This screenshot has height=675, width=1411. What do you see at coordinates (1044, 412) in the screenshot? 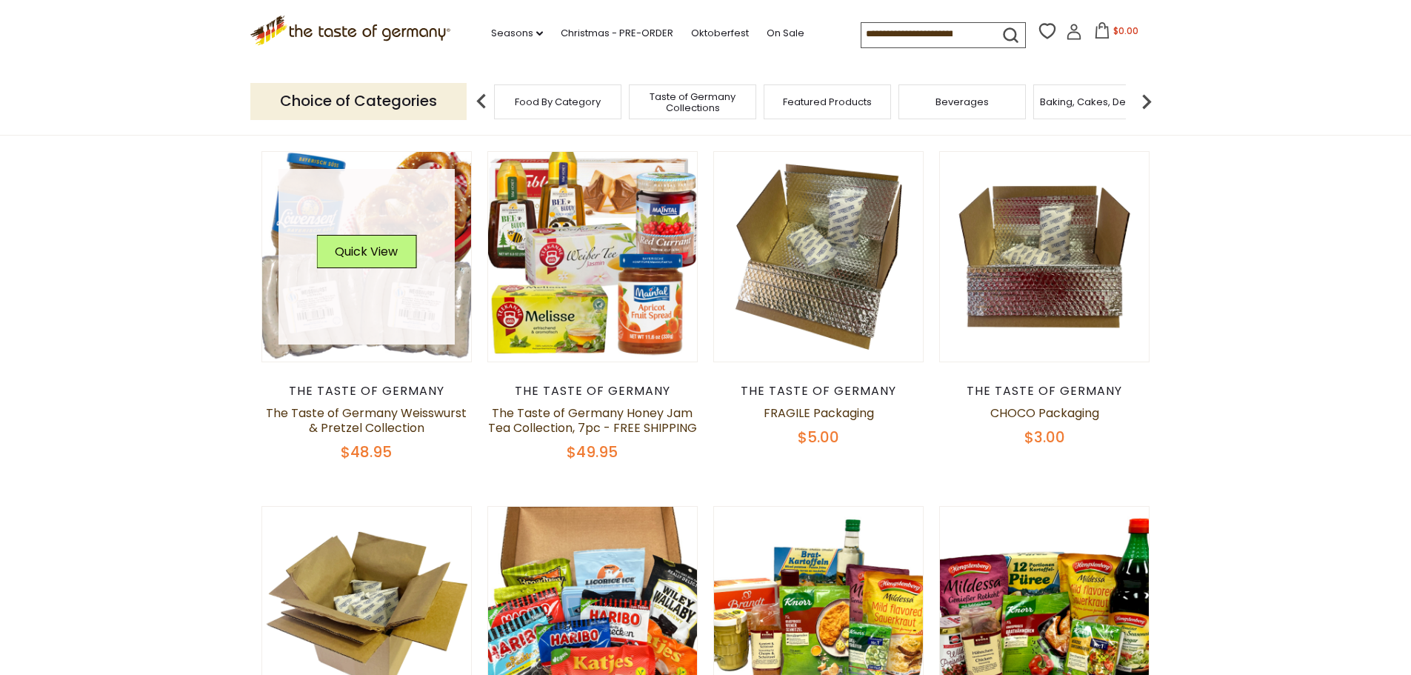
I see `a: CHOCO Packaging` at bounding box center [1044, 412].